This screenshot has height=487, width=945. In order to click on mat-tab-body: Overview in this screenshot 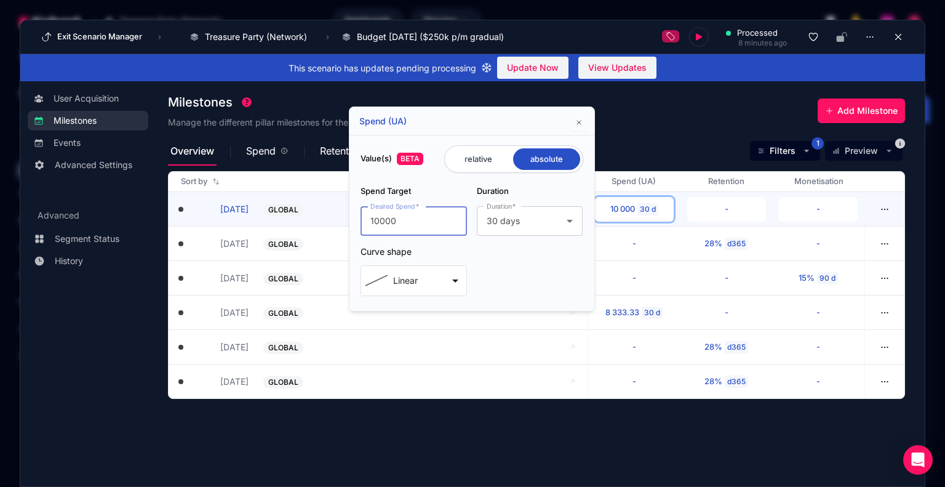, I will do `click(537, 282)`.